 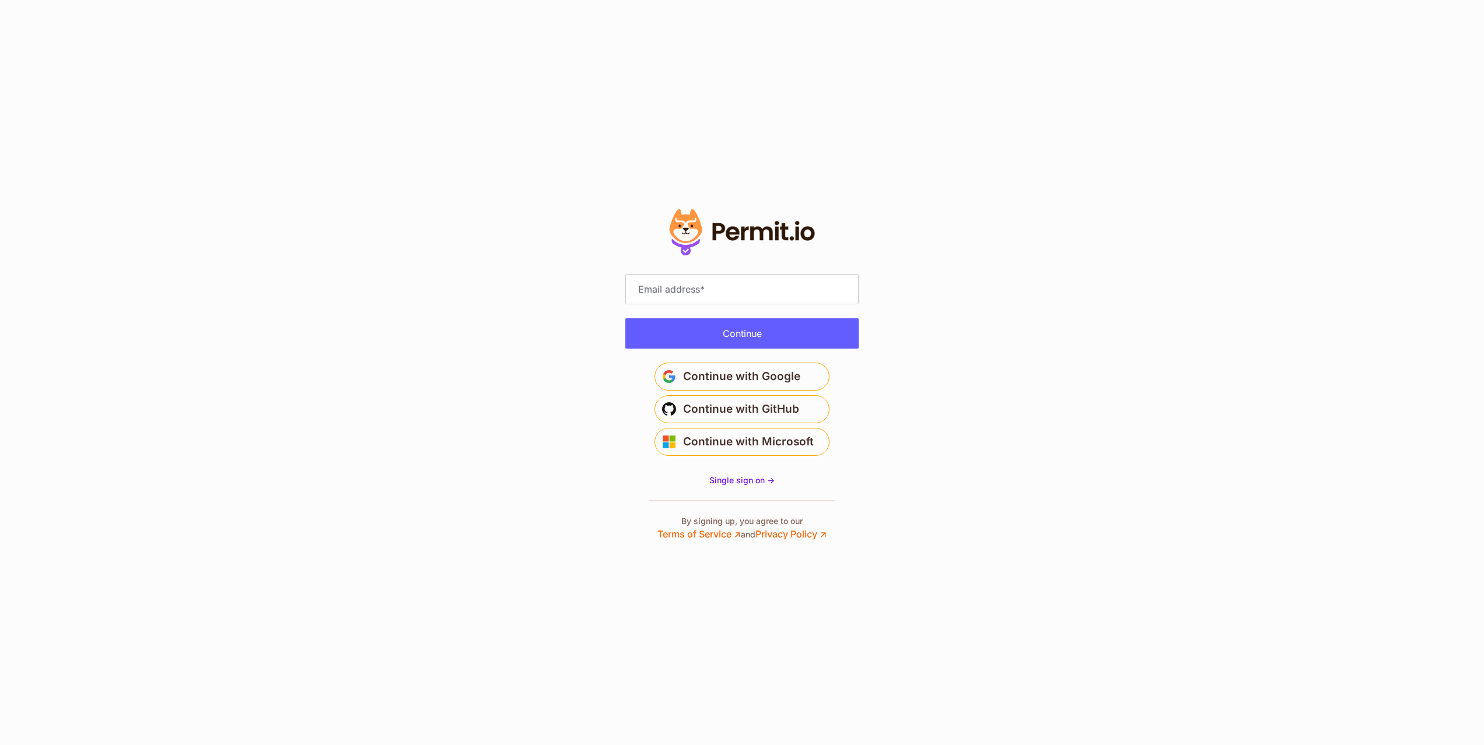 What do you see at coordinates (742, 528) in the screenshot?
I see `p: By signing up, you agree to our and` at bounding box center [742, 528].